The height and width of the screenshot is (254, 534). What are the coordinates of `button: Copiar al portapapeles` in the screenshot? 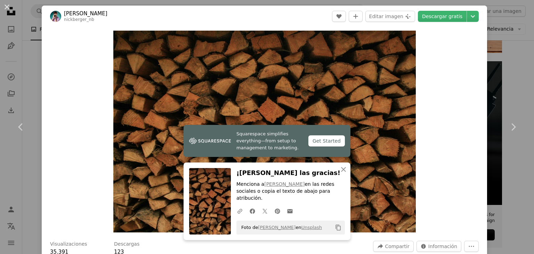 It's located at (338, 227).